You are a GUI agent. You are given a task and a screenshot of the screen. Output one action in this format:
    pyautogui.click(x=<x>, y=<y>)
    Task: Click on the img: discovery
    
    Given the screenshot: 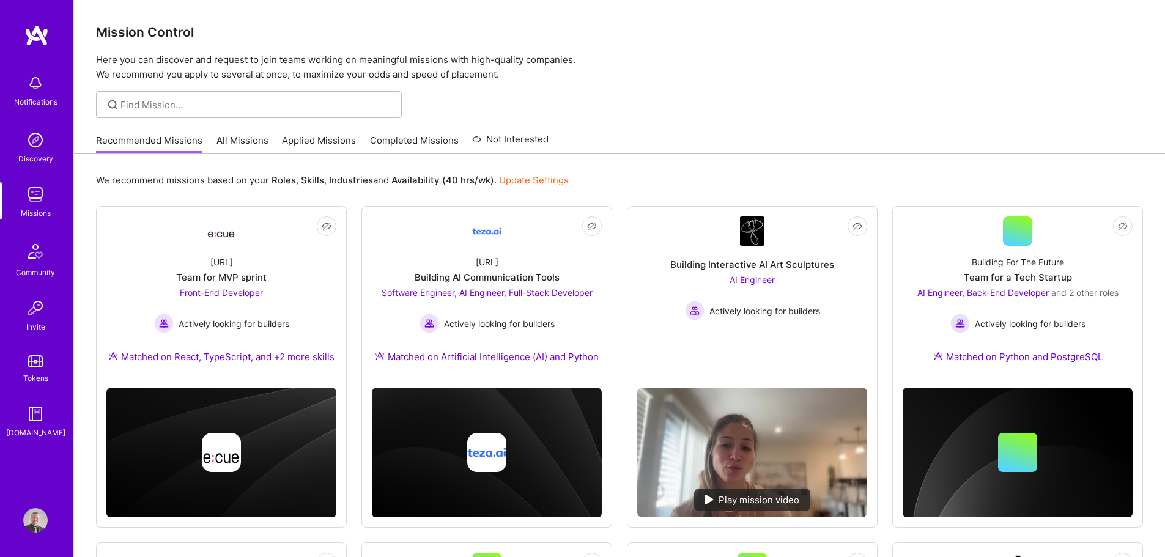 What is the action you would take?
    pyautogui.click(x=35, y=140)
    